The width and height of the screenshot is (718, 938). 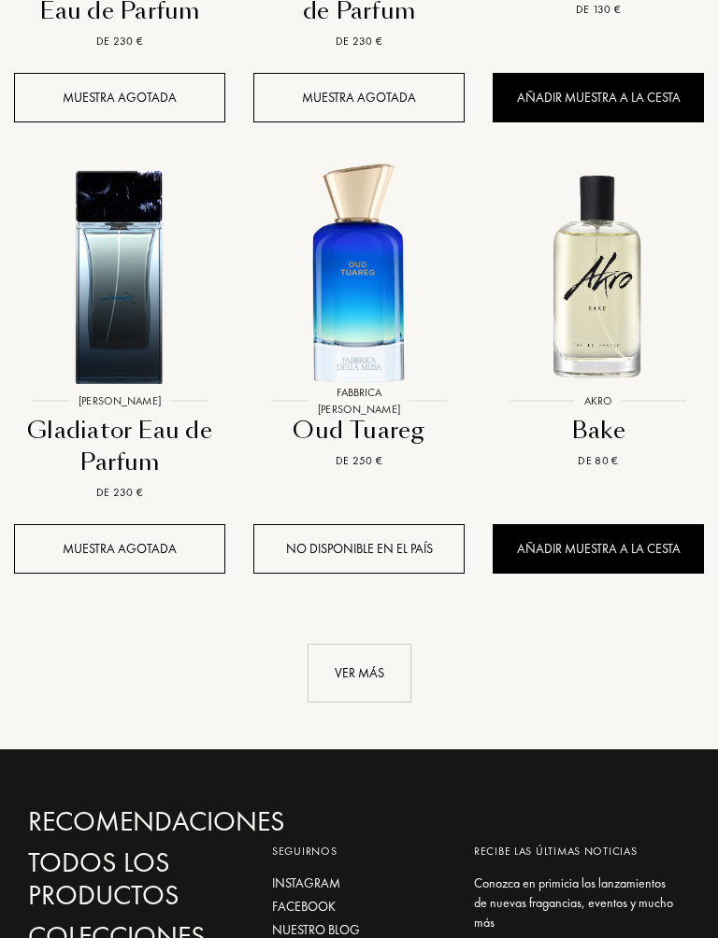 What do you see at coordinates (359, 275) in the screenshot?
I see `img: Oud Tuareg Fabbrica Della Musa` at bounding box center [359, 275].